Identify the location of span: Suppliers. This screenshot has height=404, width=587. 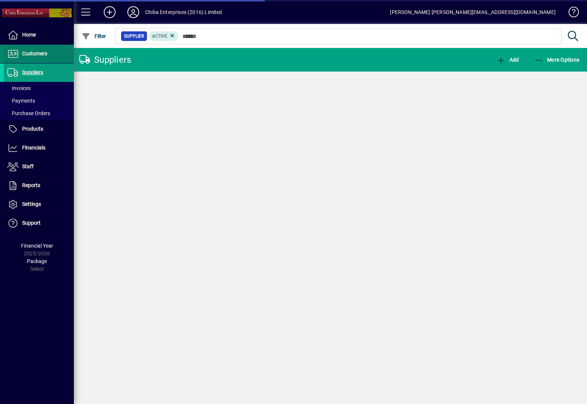
(32, 72).